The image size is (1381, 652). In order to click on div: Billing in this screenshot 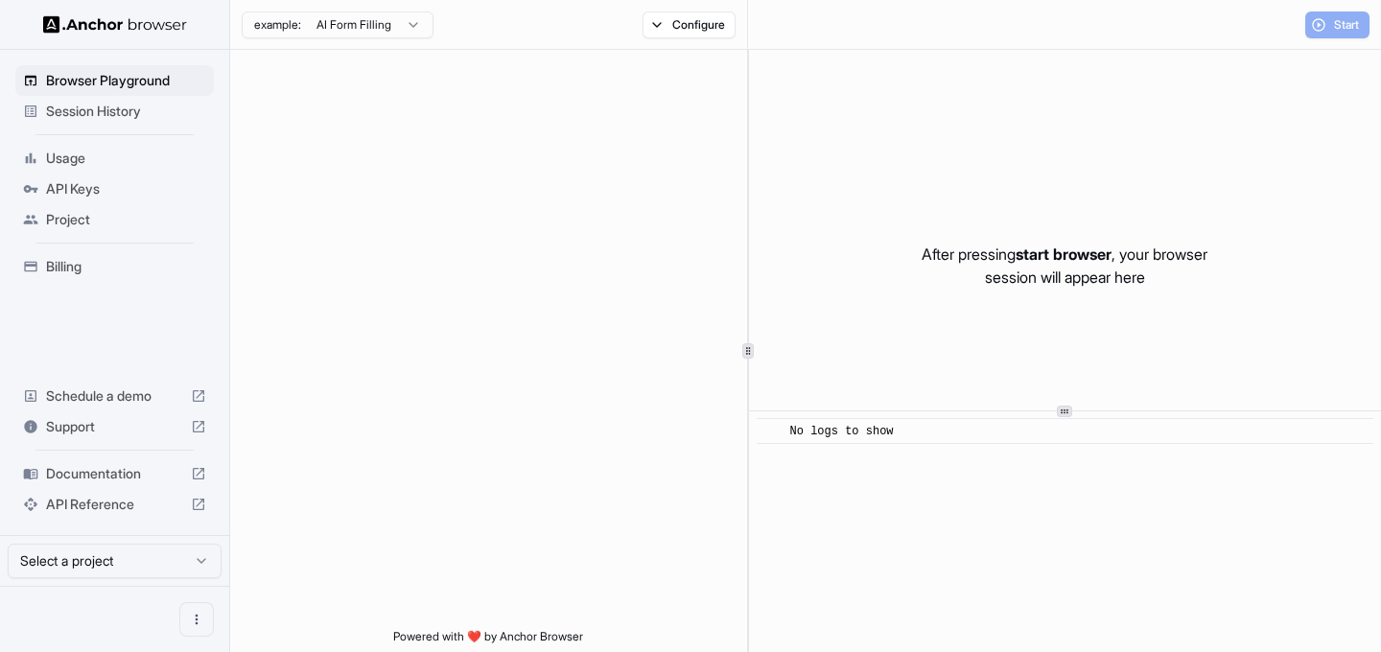, I will do `click(114, 267)`.